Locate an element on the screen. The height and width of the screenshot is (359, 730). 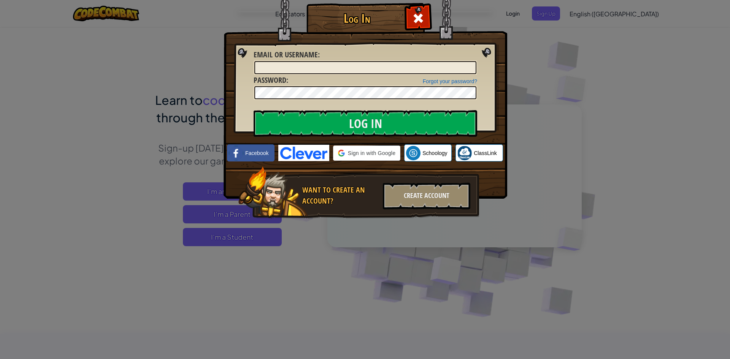
div: Sign in with Google is located at coordinates (367, 153).